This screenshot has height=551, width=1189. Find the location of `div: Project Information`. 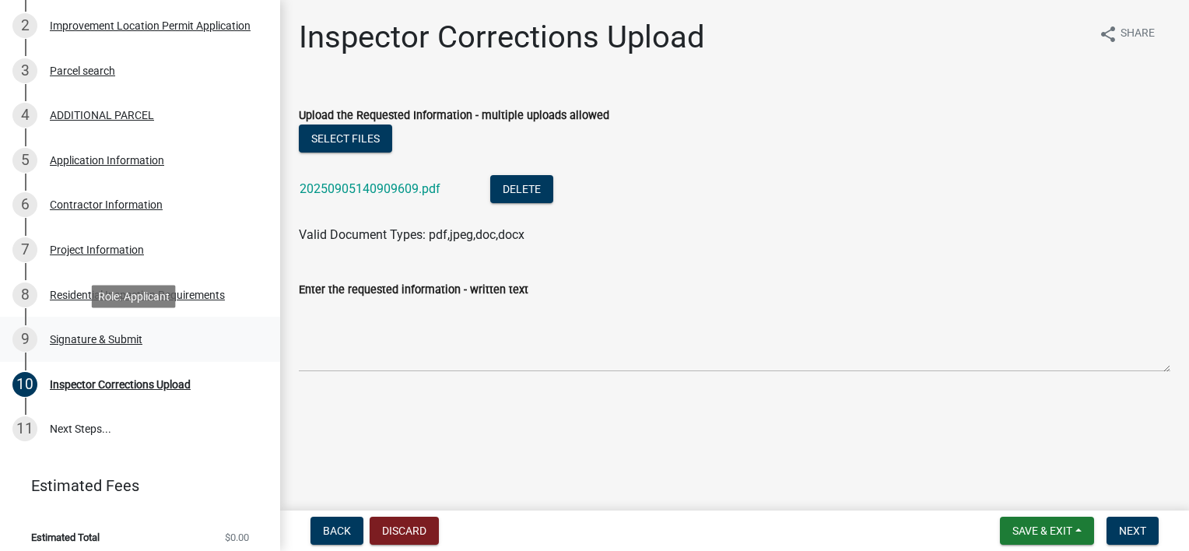

div: Project Information is located at coordinates (97, 250).